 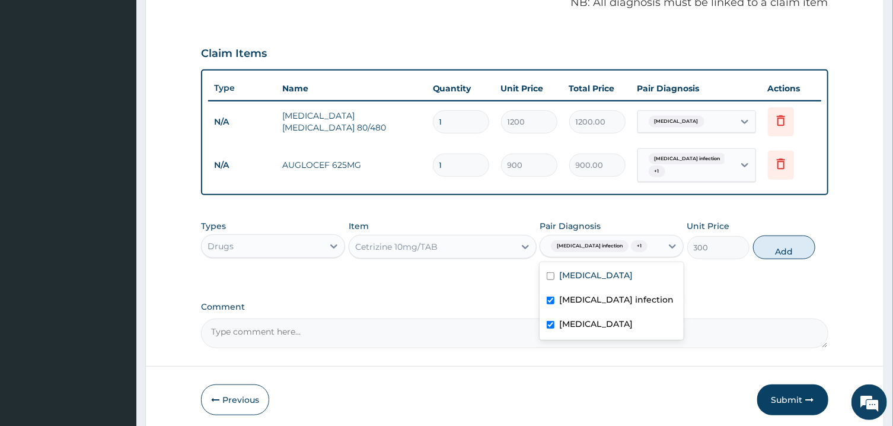 I want to click on th: Type, so click(x=242, y=88).